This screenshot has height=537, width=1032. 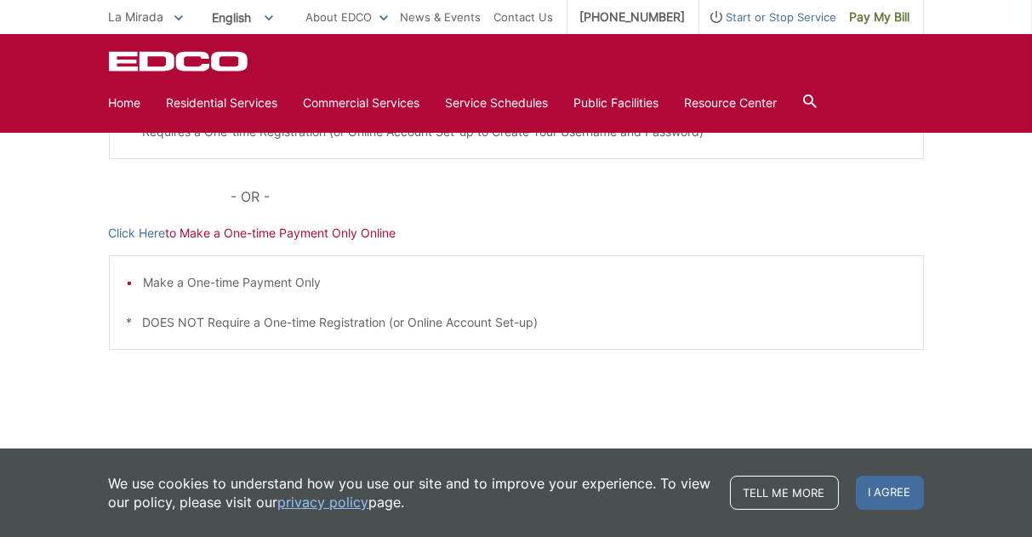 I want to click on span: English, so click(x=243, y=17).